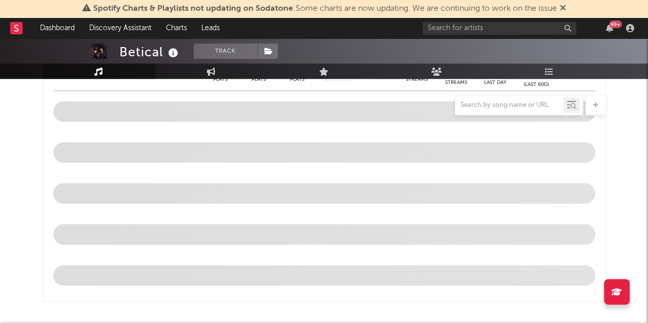 The height and width of the screenshot is (323, 648). Describe the element at coordinates (176, 28) in the screenshot. I see `a: Charts` at that location.